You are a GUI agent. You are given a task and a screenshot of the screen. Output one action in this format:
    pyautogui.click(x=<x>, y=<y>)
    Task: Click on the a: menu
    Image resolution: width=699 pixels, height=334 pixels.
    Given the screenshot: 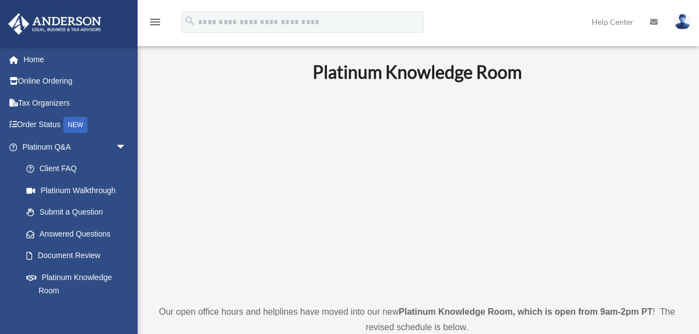 What is the action you would take?
    pyautogui.click(x=155, y=24)
    